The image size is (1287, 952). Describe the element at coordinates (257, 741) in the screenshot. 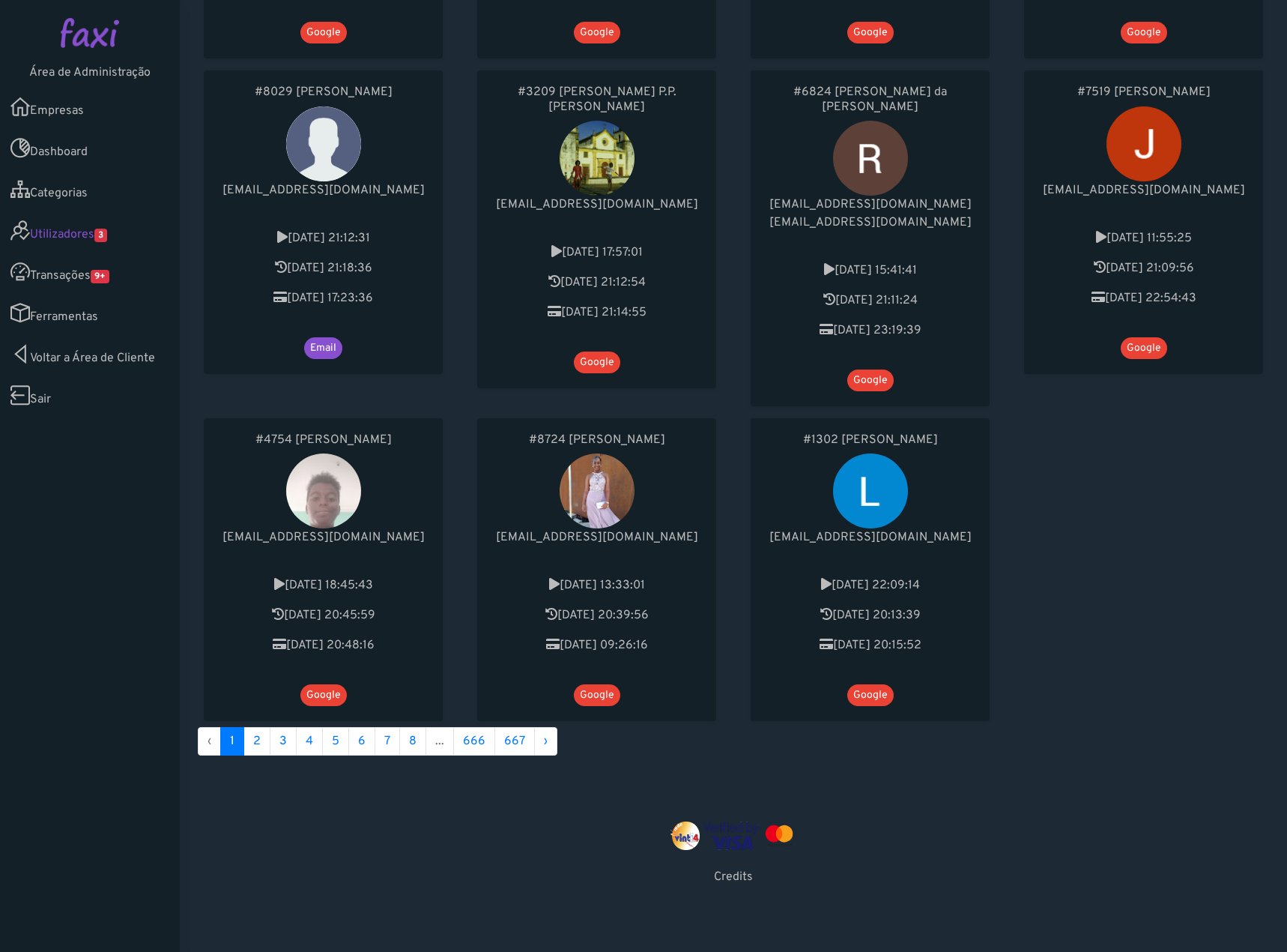

I see `a: 2` at that location.